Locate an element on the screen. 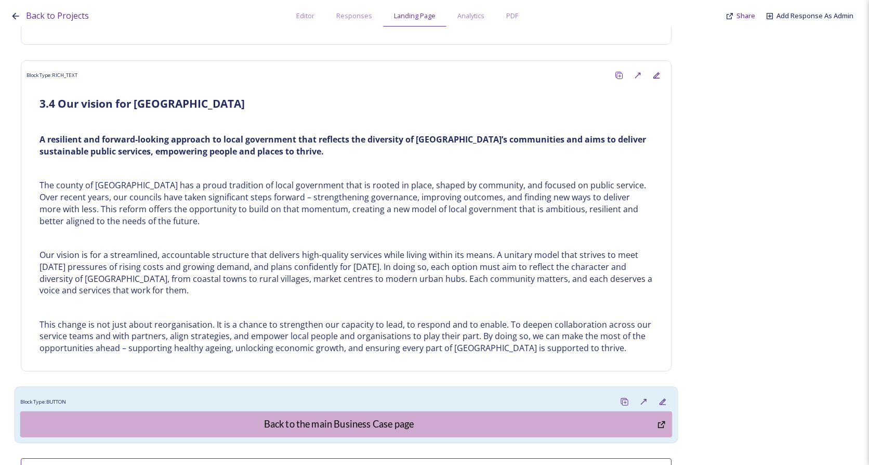  span: Back to Projects is located at coordinates (57, 16).